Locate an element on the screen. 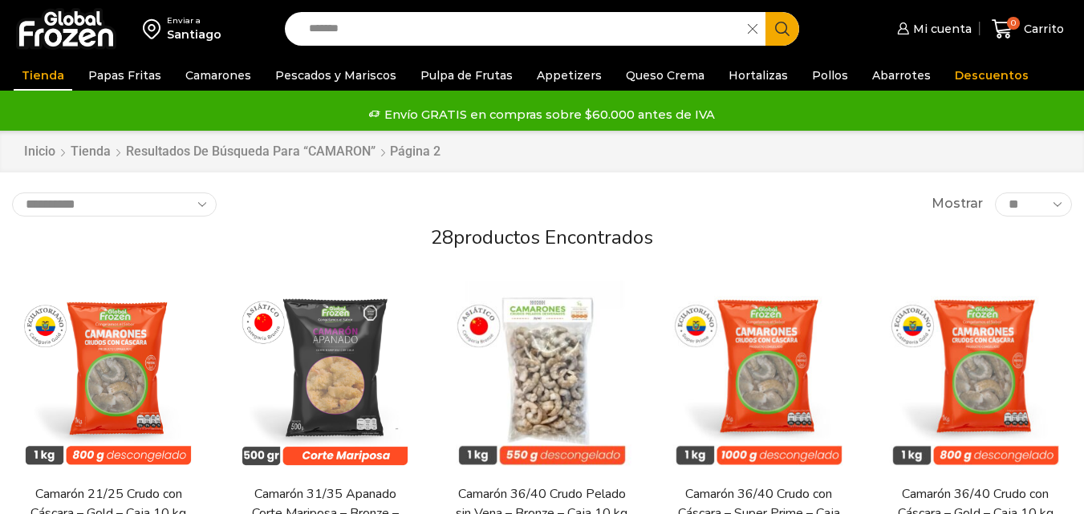  a: Hortalizas is located at coordinates (758, 75).